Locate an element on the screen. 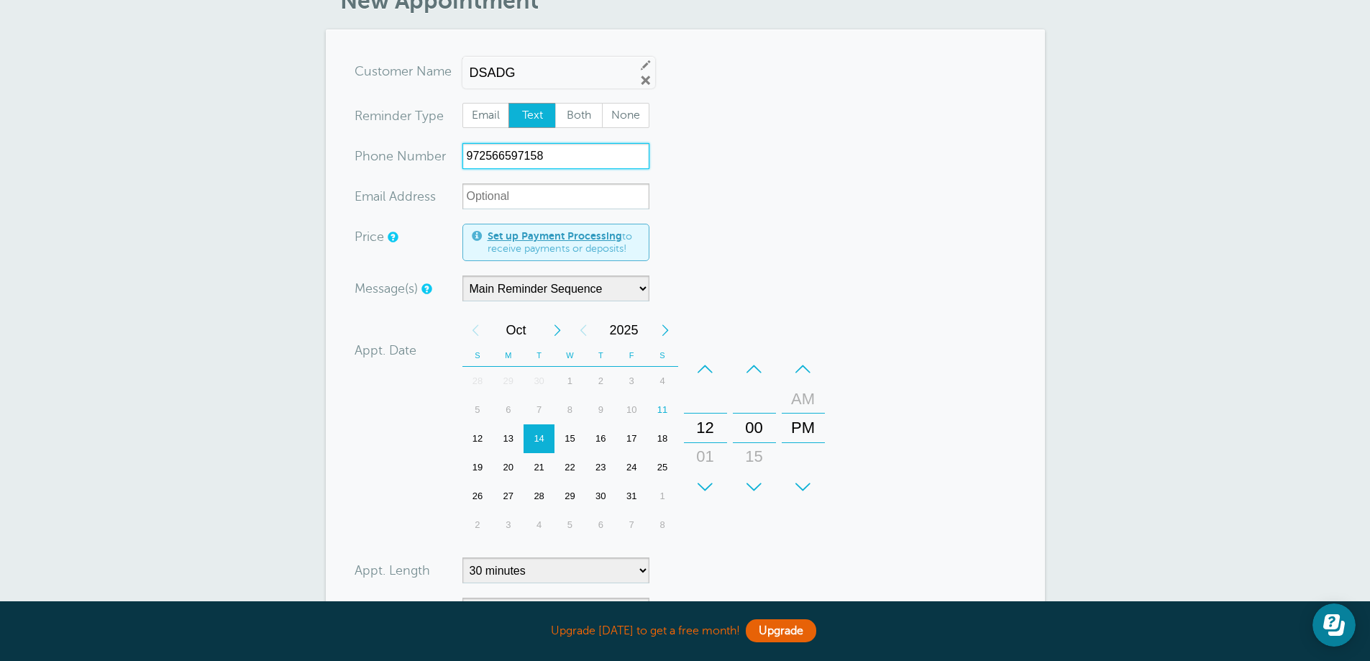 The image size is (1370, 661). label: Both is located at coordinates (579, 116).